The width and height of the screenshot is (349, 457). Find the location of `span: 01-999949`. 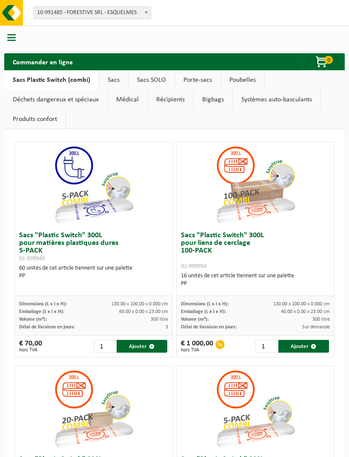

span: 01-999949 is located at coordinates (32, 259).